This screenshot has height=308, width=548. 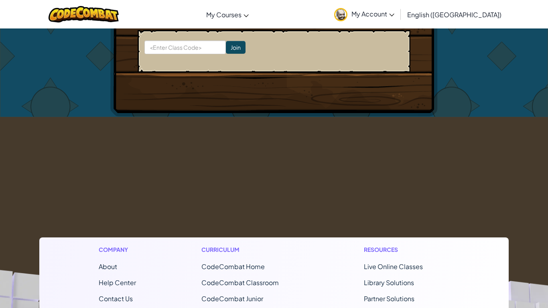 What do you see at coordinates (250, 249) in the screenshot?
I see `h1: Curriculum` at bounding box center [250, 249].